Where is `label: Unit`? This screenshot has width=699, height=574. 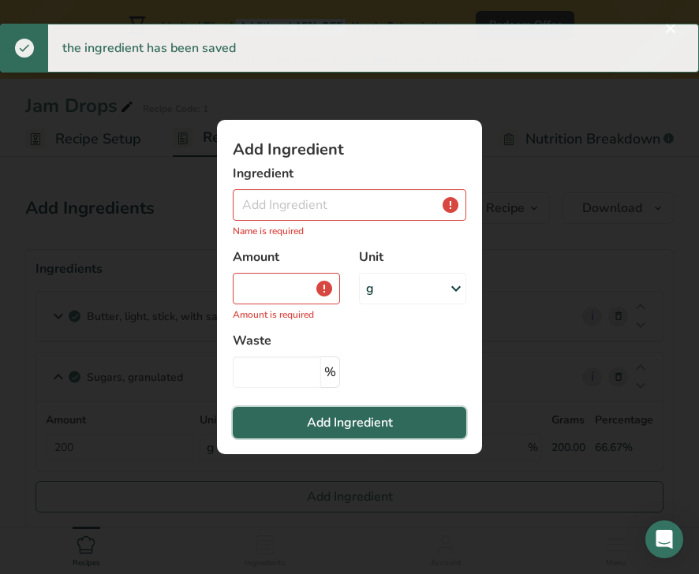
label: Unit is located at coordinates (412, 257).